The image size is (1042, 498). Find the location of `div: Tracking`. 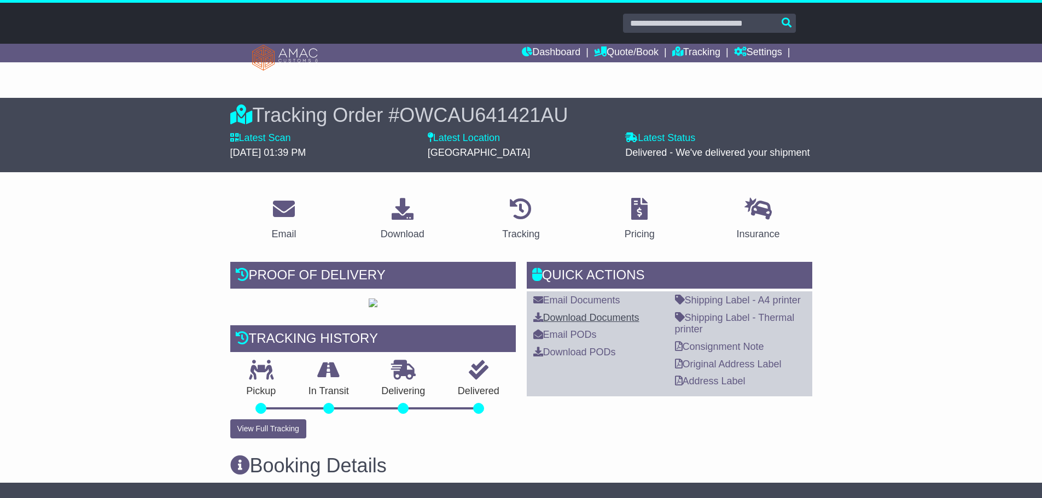

div: Tracking is located at coordinates (521, 234).